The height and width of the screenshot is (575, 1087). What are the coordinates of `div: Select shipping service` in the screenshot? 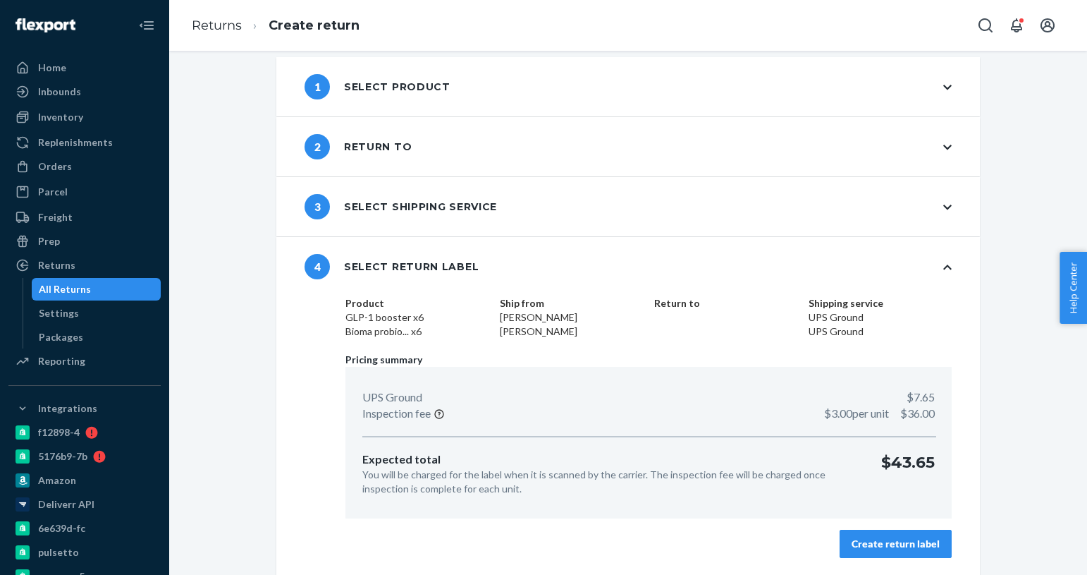 It's located at (400, 207).